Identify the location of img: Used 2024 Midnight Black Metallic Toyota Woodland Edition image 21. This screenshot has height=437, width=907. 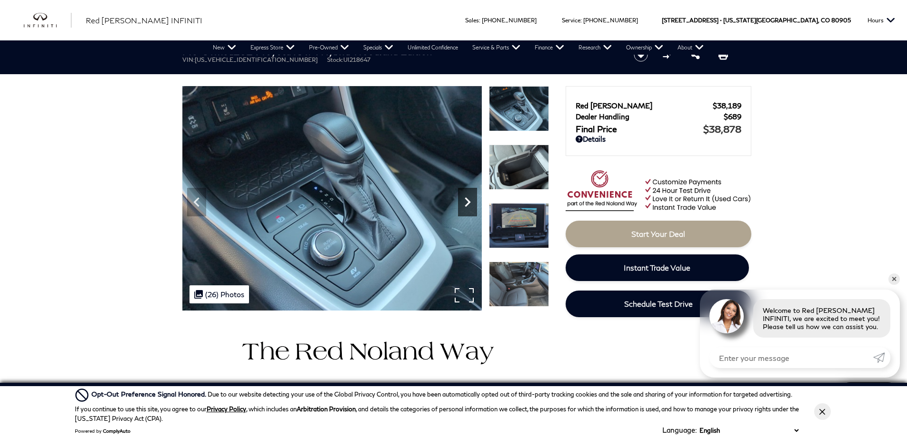
(519, 284).